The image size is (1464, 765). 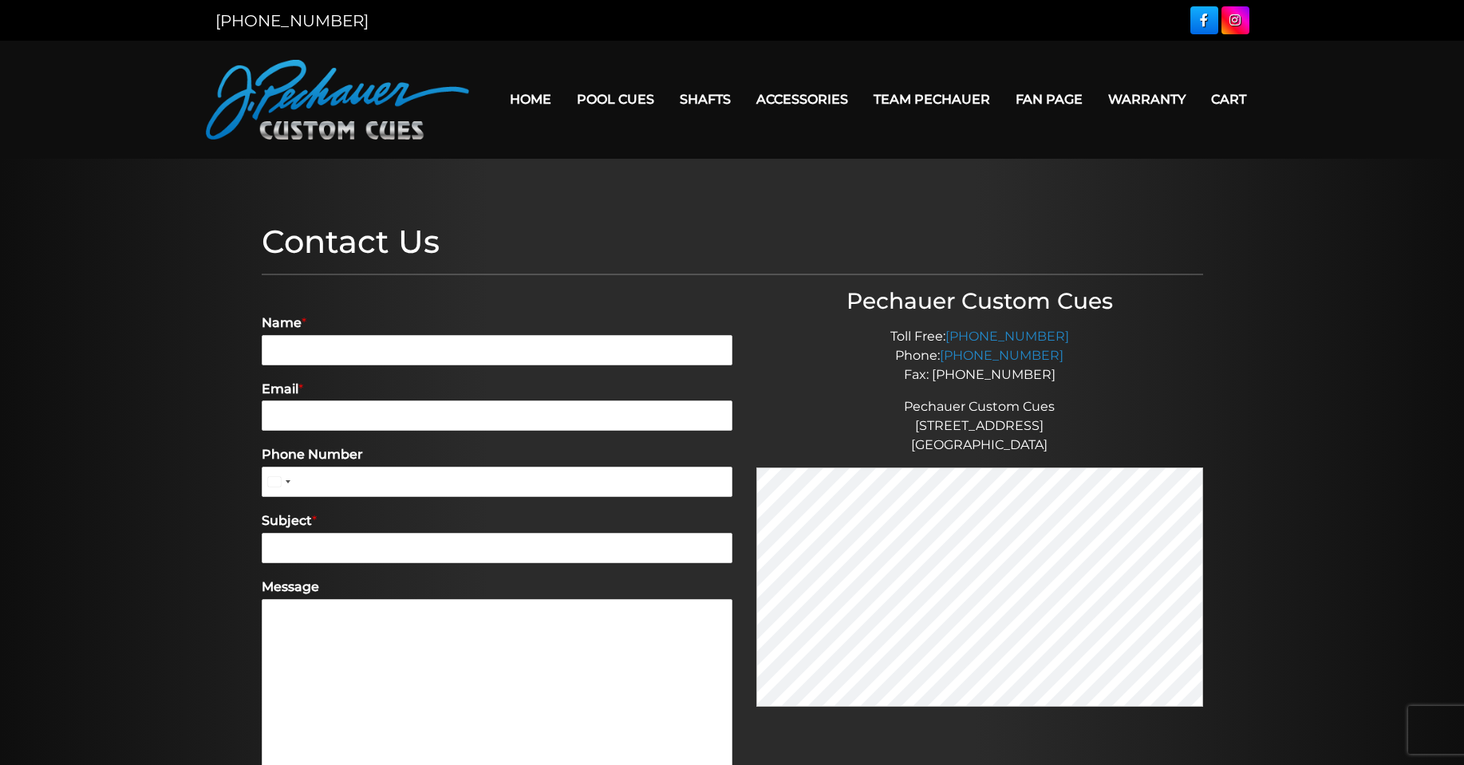 I want to click on a: Team Pechauer, so click(x=932, y=99).